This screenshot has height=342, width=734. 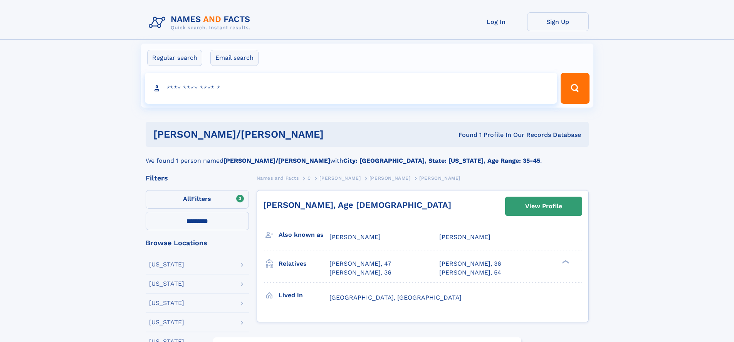 What do you see at coordinates (367, 156) in the screenshot?
I see `div: We found 1 person named with .` at bounding box center [367, 156].